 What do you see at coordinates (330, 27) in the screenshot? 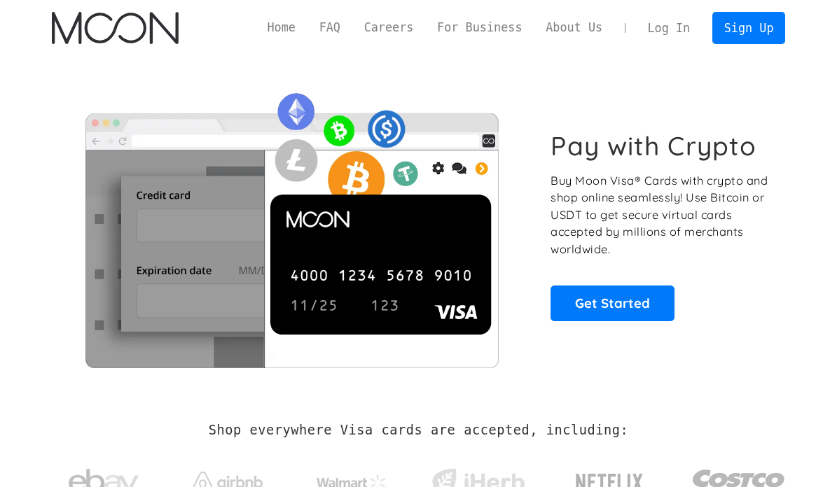
I see `a: FAQ` at bounding box center [330, 27].